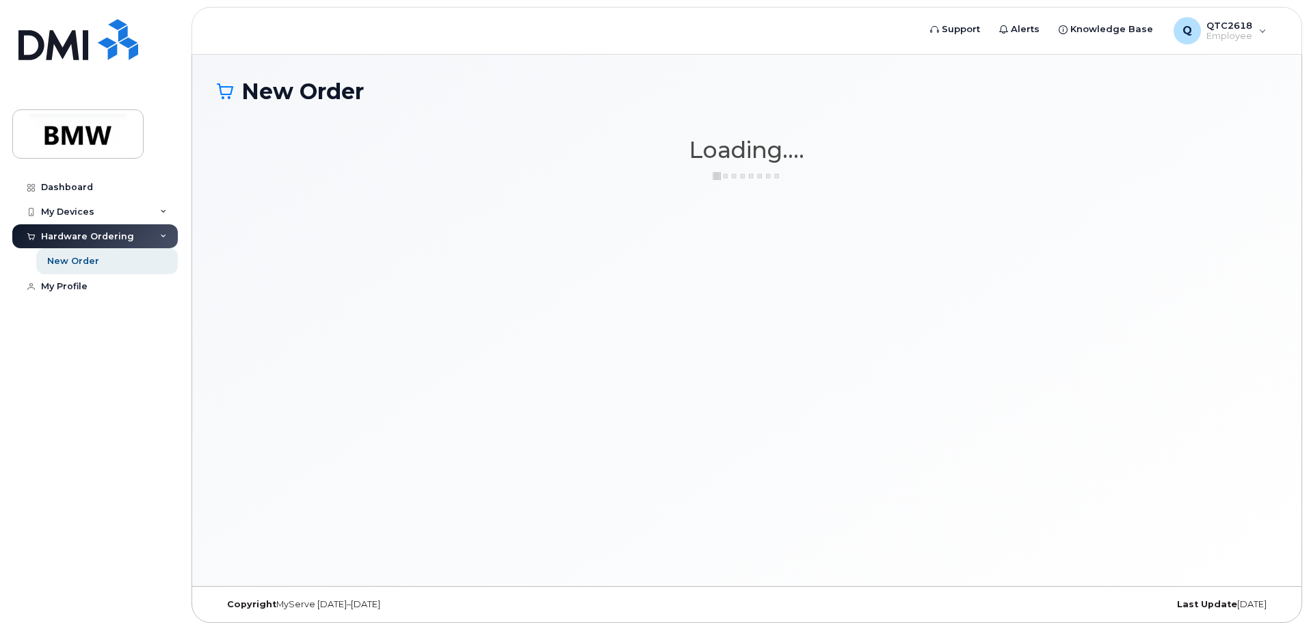 The height and width of the screenshot is (623, 1309). What do you see at coordinates (747, 176) in the screenshot?
I see `img: ajax-loader-3a6953c30dc77f0bf724df975f13086db4f4c1262e45940f03d1251963f1bf2e.gif` at bounding box center [747, 176].